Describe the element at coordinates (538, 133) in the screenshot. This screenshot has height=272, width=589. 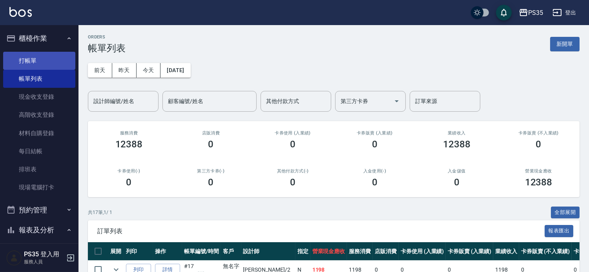
I see `h2: 卡券販賣 (不入業績)` at that location.